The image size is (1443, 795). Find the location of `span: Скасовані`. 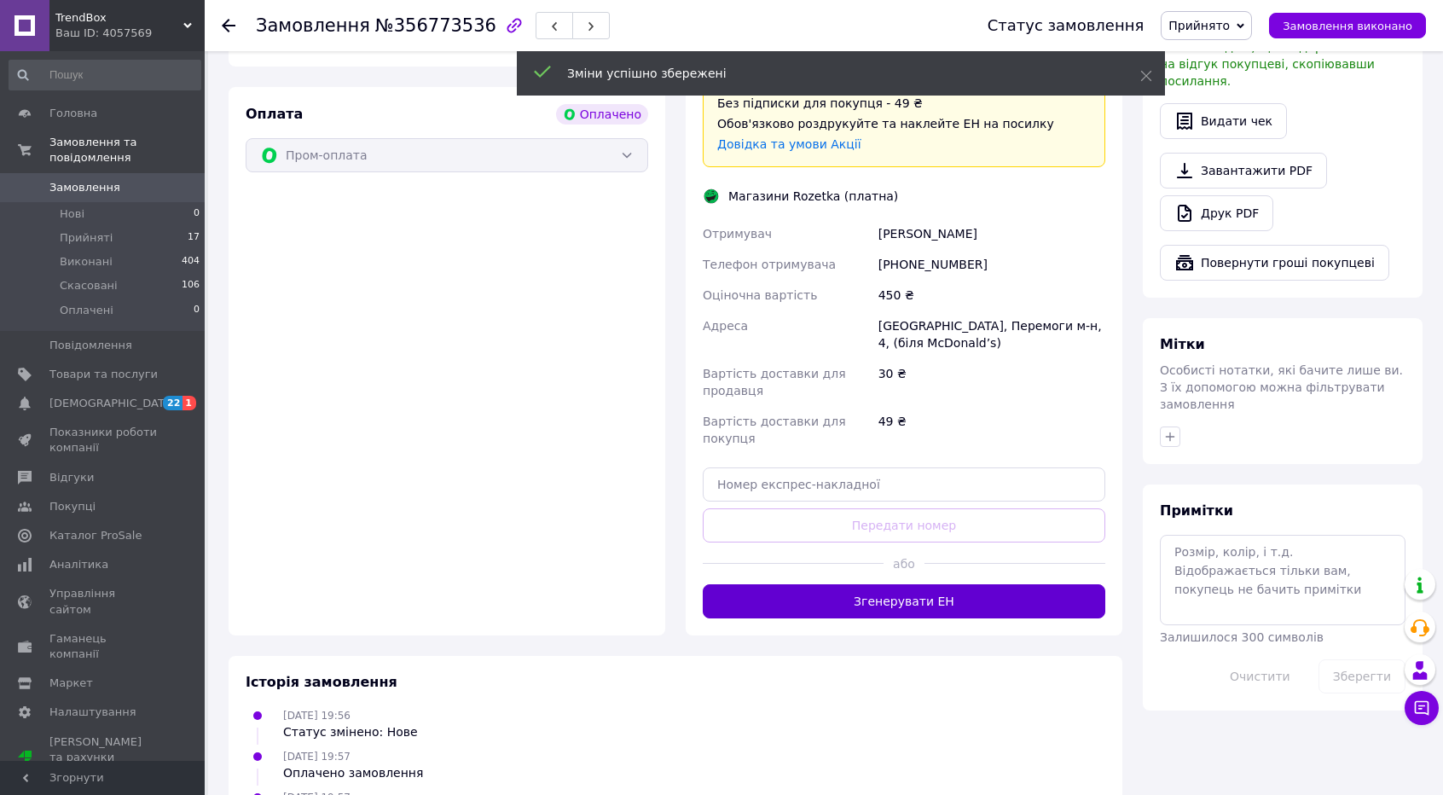

span: Скасовані is located at coordinates (89, 286).